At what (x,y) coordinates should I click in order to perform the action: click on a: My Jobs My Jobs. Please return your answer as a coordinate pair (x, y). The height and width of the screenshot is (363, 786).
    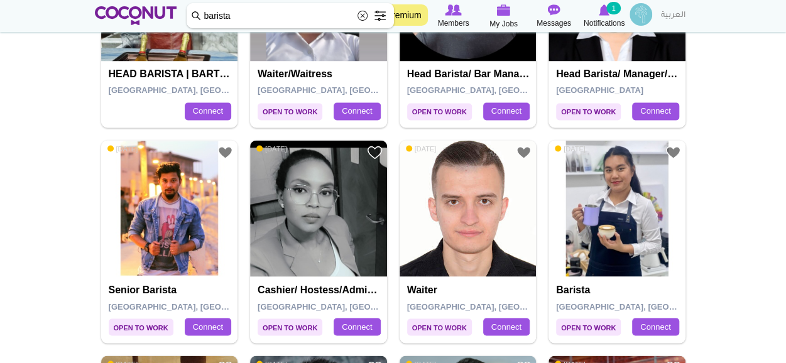
    Looking at the image, I should click on (504, 16).